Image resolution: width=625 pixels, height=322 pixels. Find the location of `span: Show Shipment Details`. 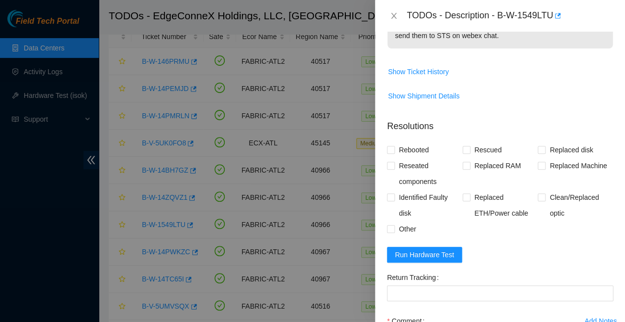

span: Show Shipment Details is located at coordinates (423, 96).